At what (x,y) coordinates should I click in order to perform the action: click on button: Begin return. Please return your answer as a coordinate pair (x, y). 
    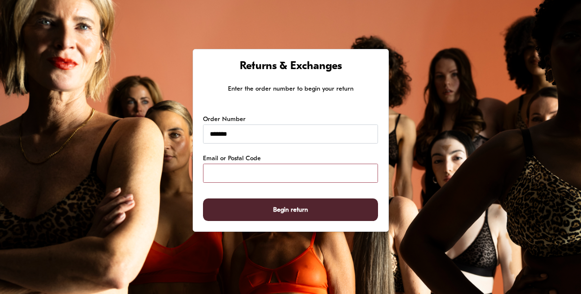
    Looking at the image, I should click on (290, 210).